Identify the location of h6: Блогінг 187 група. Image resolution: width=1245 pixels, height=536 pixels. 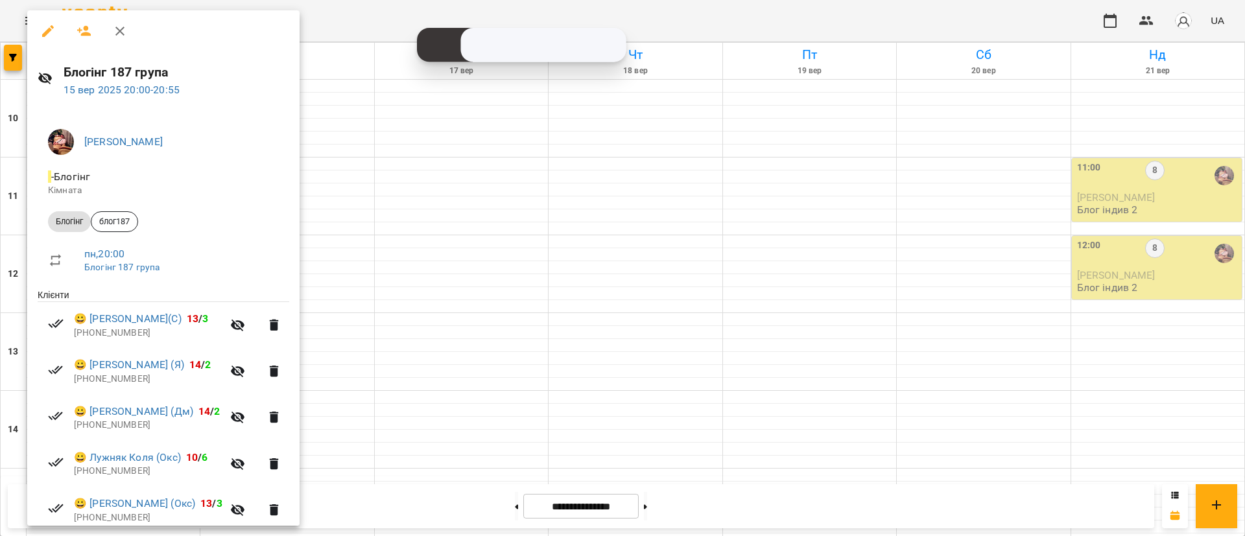
(176, 72).